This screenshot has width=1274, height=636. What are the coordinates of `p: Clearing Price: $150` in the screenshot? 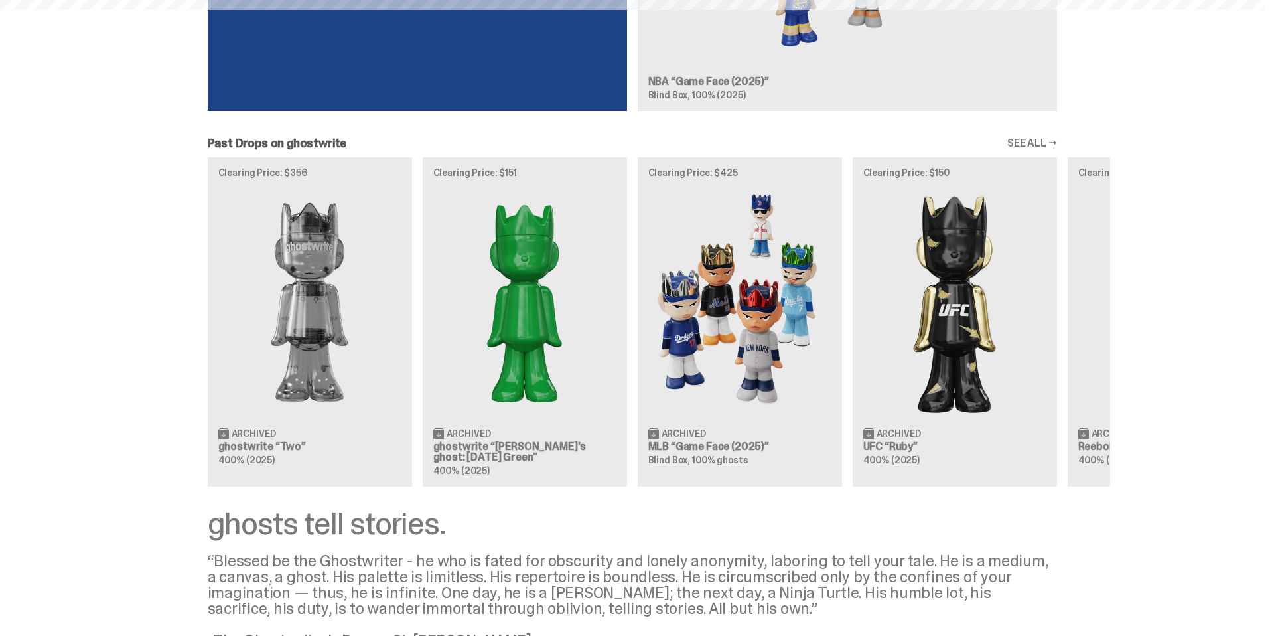 It's located at (955, 173).